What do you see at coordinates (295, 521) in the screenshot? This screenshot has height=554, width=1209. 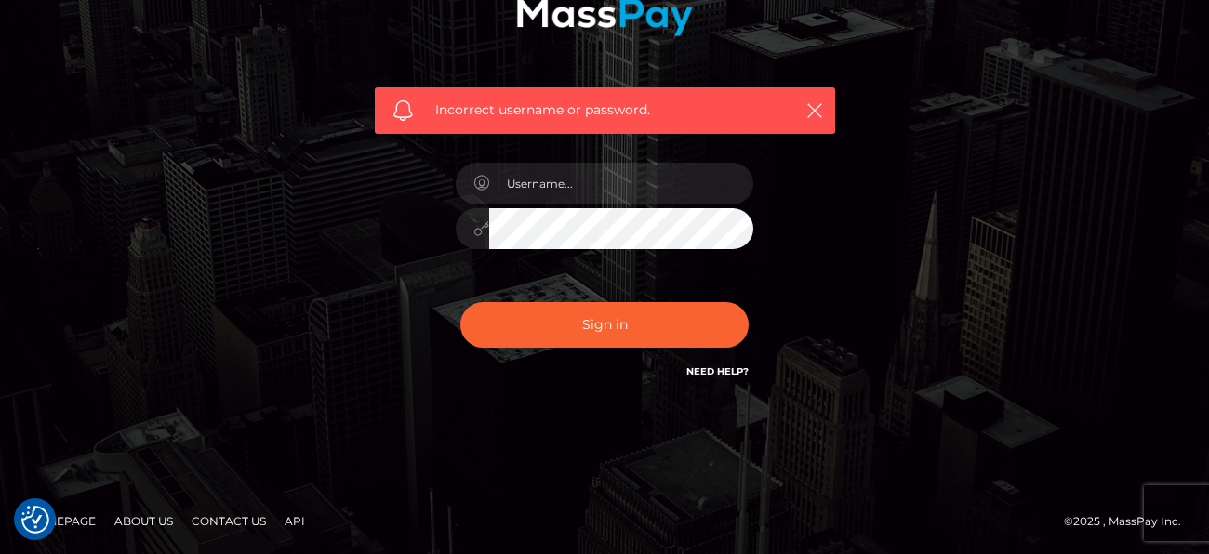 I see `a: API` at bounding box center [295, 521].